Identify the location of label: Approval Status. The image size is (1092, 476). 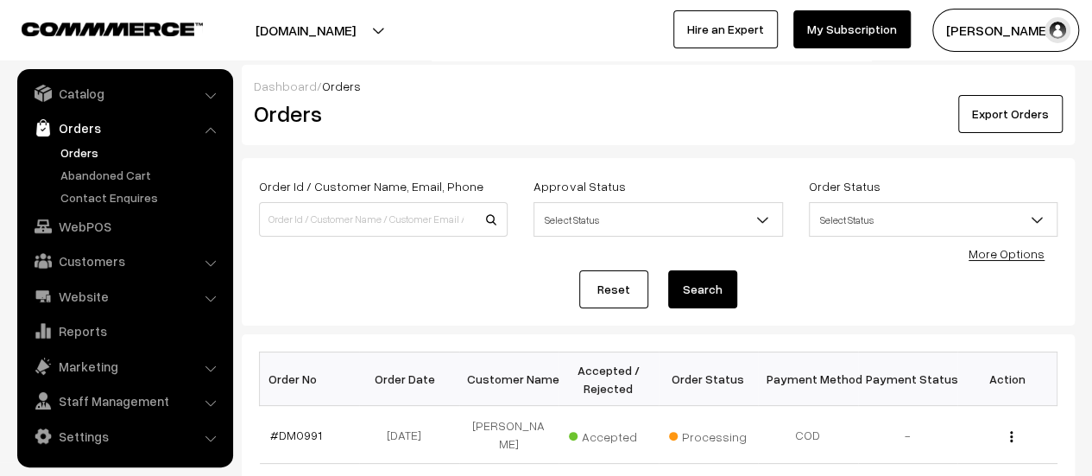
(579, 186).